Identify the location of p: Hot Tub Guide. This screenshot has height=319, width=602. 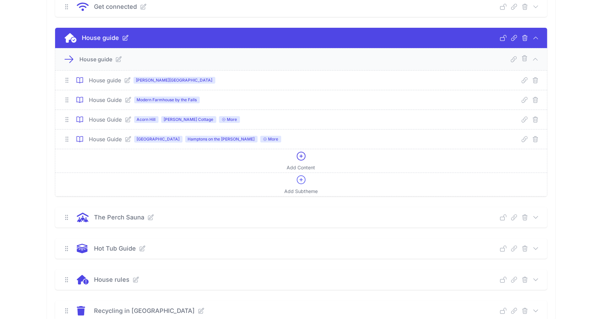
(115, 248).